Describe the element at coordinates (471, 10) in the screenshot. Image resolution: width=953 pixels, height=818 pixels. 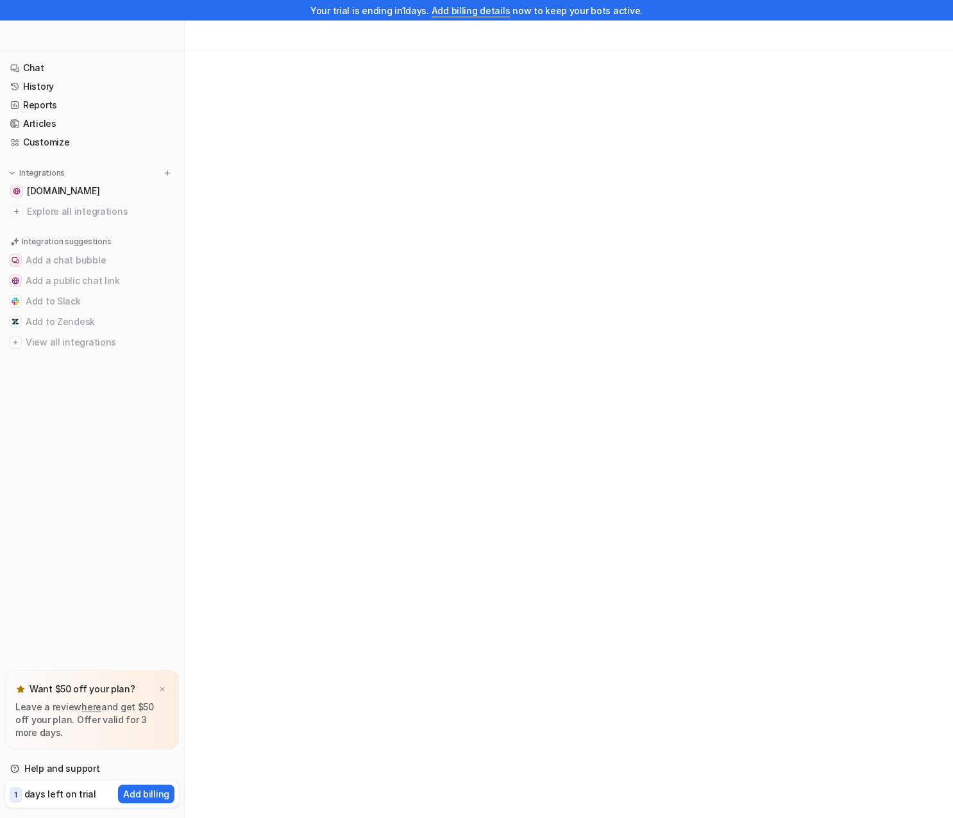
I see `a: Add billing details` at that location.